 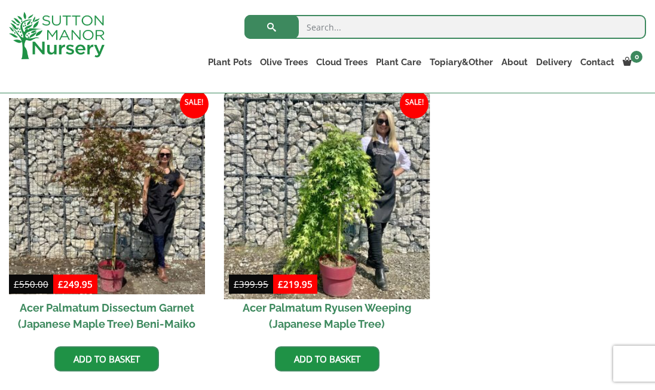 I want to click on a: Sale! Acer Palmatum Dissectum Garnet (Japanese Maple Tree) Beni-Maiko, so click(x=107, y=218).